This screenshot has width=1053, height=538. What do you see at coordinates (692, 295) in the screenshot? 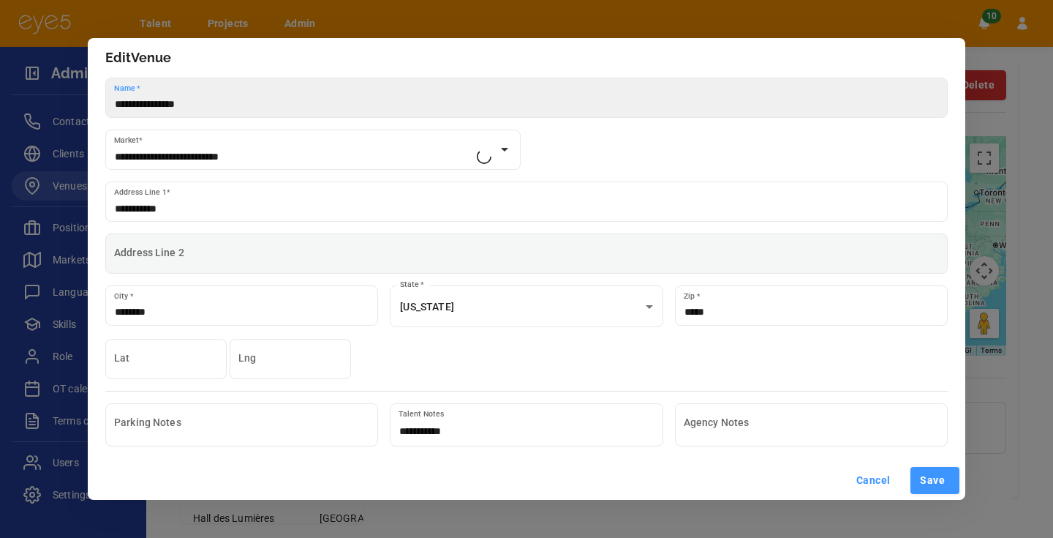
I see `label: Zip` at bounding box center [692, 295].